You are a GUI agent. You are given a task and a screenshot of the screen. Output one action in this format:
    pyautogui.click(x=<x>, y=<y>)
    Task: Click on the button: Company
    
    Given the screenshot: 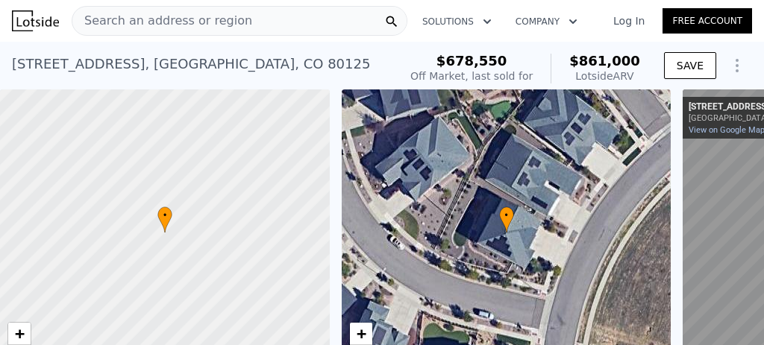 What is the action you would take?
    pyautogui.click(x=546, y=22)
    